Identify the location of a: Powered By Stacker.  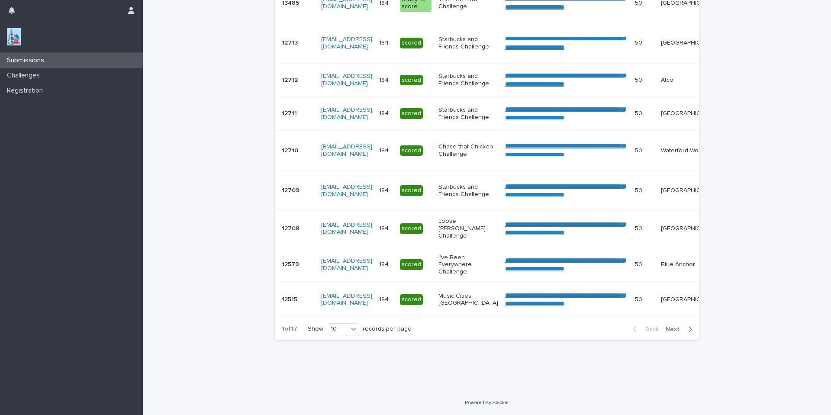
(486, 402).